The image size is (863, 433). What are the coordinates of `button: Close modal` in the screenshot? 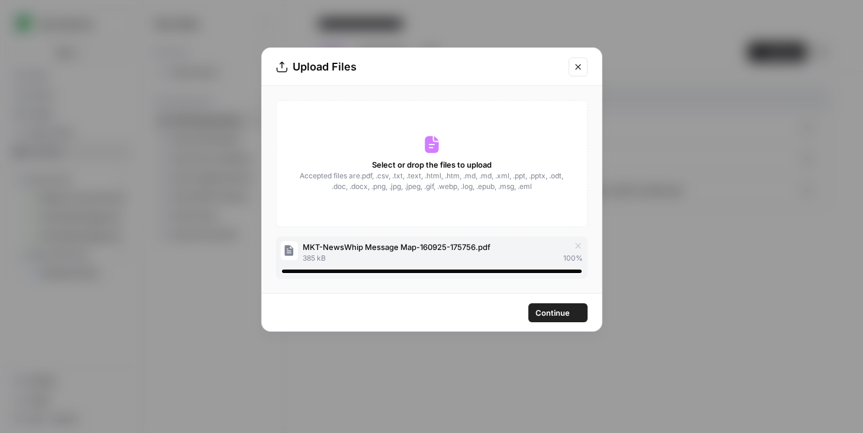 It's located at (578, 67).